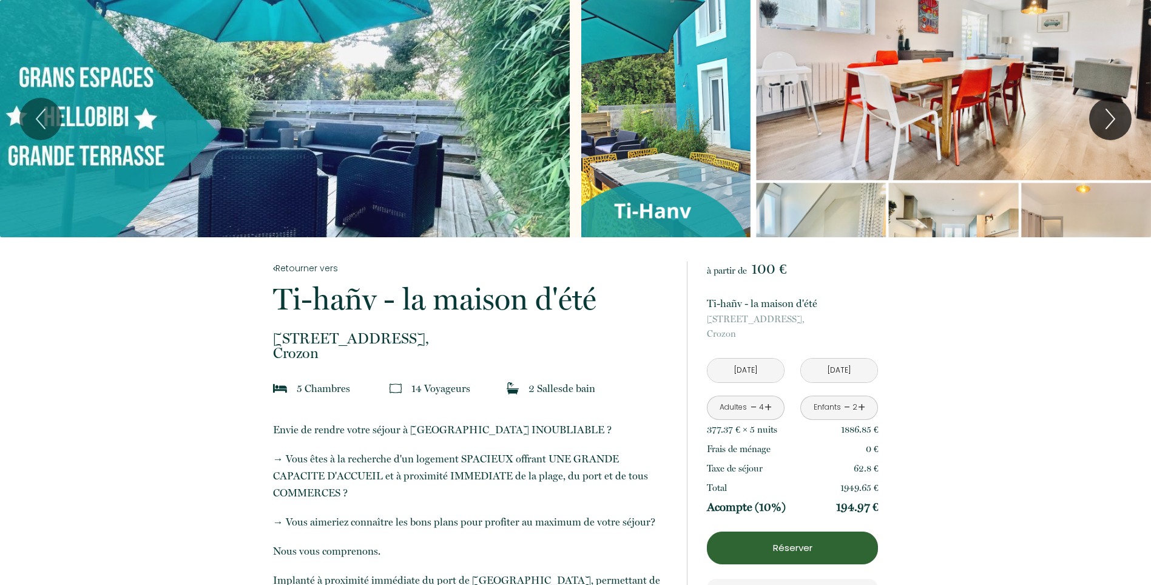  Describe the element at coordinates (1111, 119) in the screenshot. I see `button: Next` at that location.